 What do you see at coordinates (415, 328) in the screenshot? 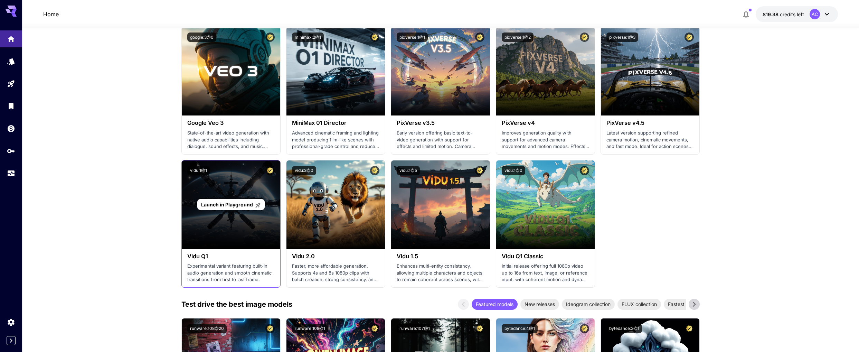
I see `button: runware:107@1` at bounding box center [415, 328].